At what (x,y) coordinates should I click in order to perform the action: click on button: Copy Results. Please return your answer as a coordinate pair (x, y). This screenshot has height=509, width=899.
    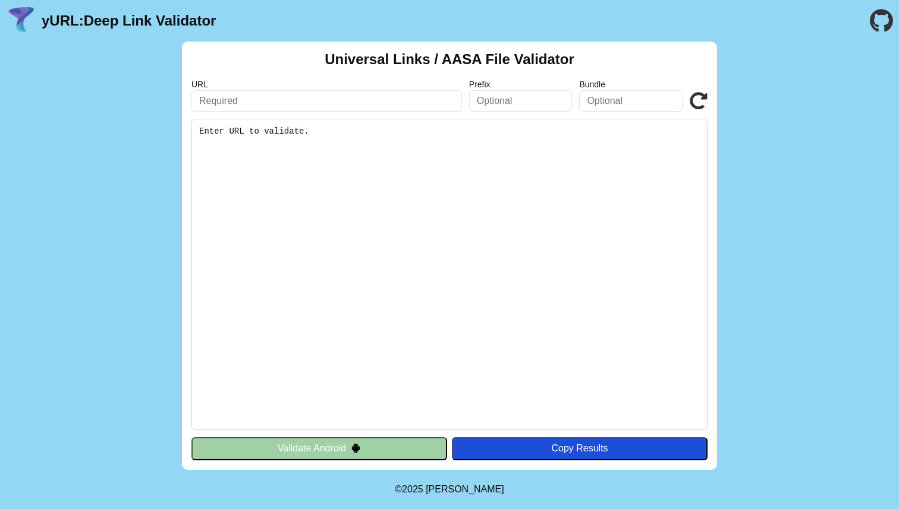
    Looking at the image, I should click on (580, 449).